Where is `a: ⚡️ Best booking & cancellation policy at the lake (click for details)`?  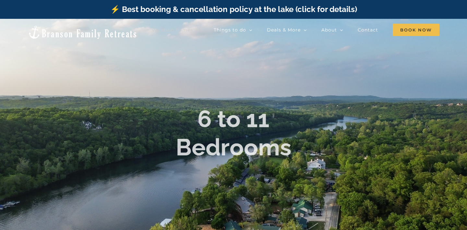
a: ⚡️ Best booking & cancellation policy at the lake (click for details) is located at coordinates (234, 9).